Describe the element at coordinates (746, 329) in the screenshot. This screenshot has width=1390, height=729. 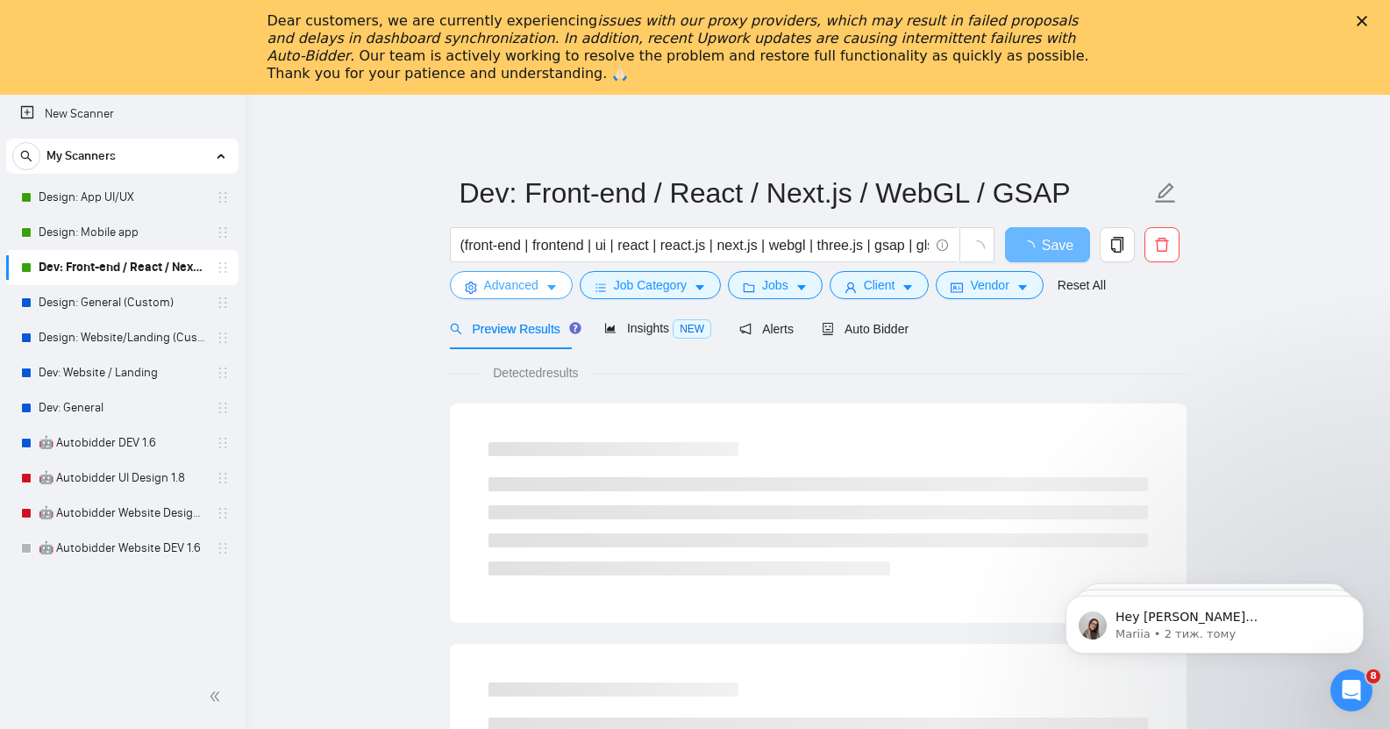
I see `span: notification` at that location.